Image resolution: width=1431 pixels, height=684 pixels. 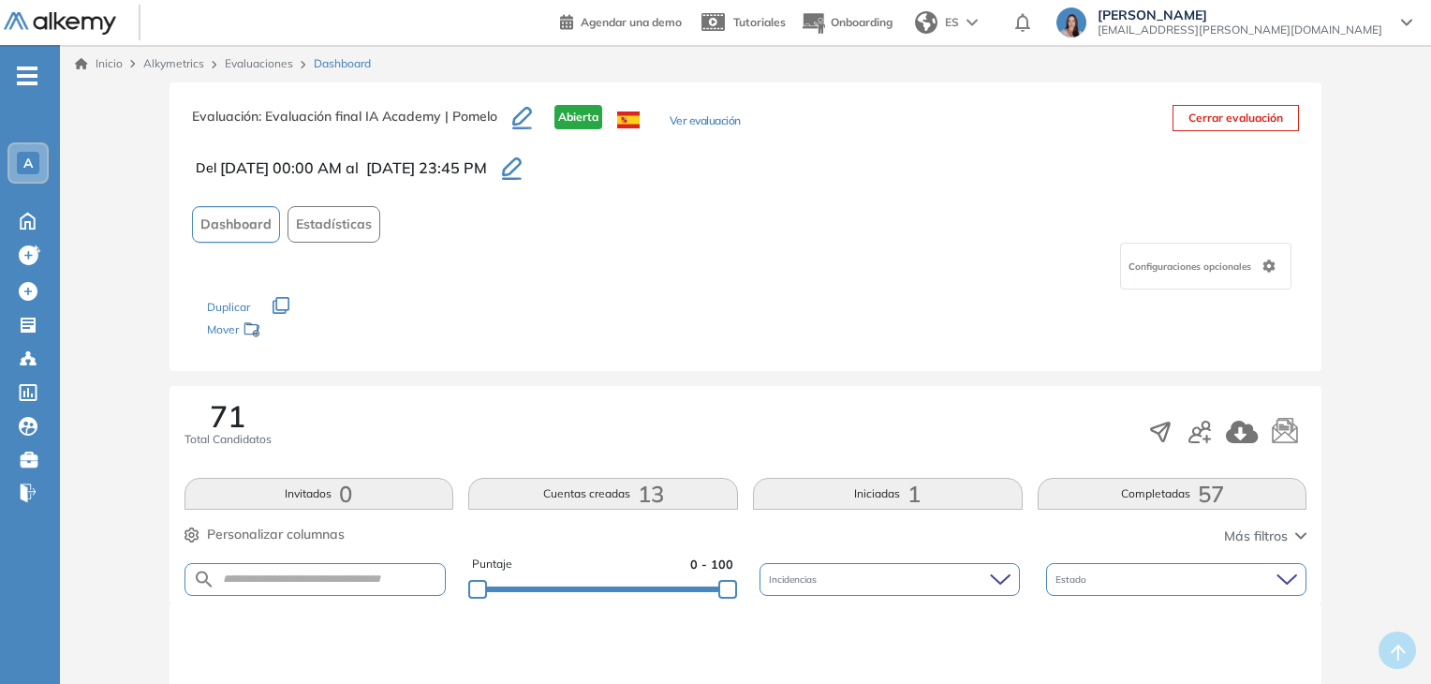 What do you see at coordinates (759, 22) in the screenshot?
I see `span: Tutoriales` at bounding box center [759, 22].